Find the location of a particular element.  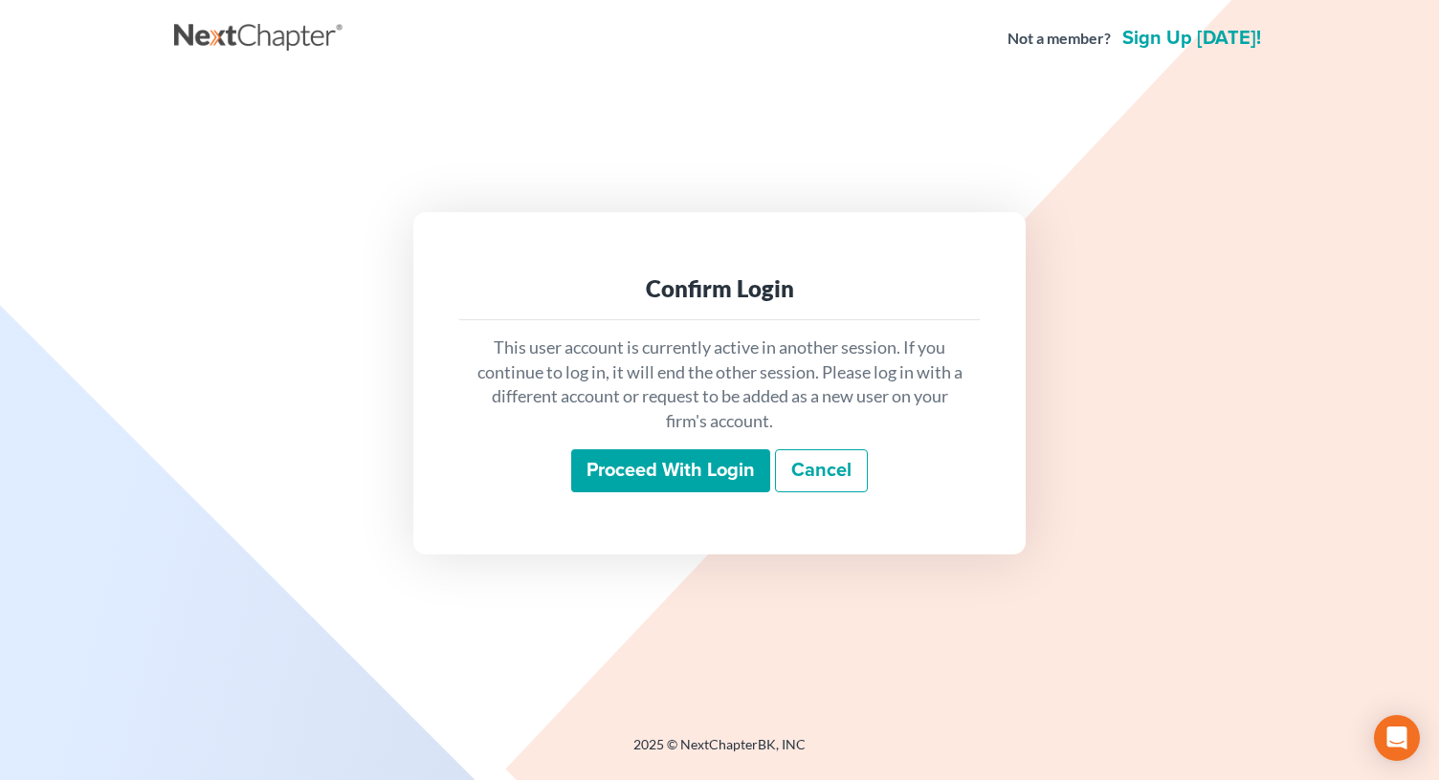

div: 2025 © NextChapterBK, INC is located at coordinates (719, 753).